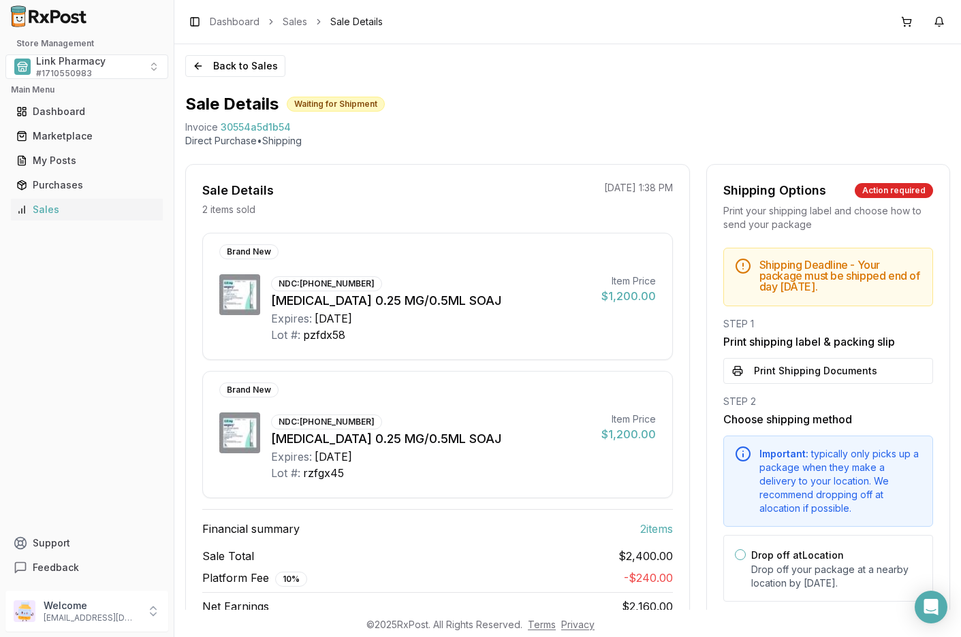 This screenshot has width=961, height=637. Describe the element at coordinates (229, 210) in the screenshot. I see `p: 2 items sold` at that location.